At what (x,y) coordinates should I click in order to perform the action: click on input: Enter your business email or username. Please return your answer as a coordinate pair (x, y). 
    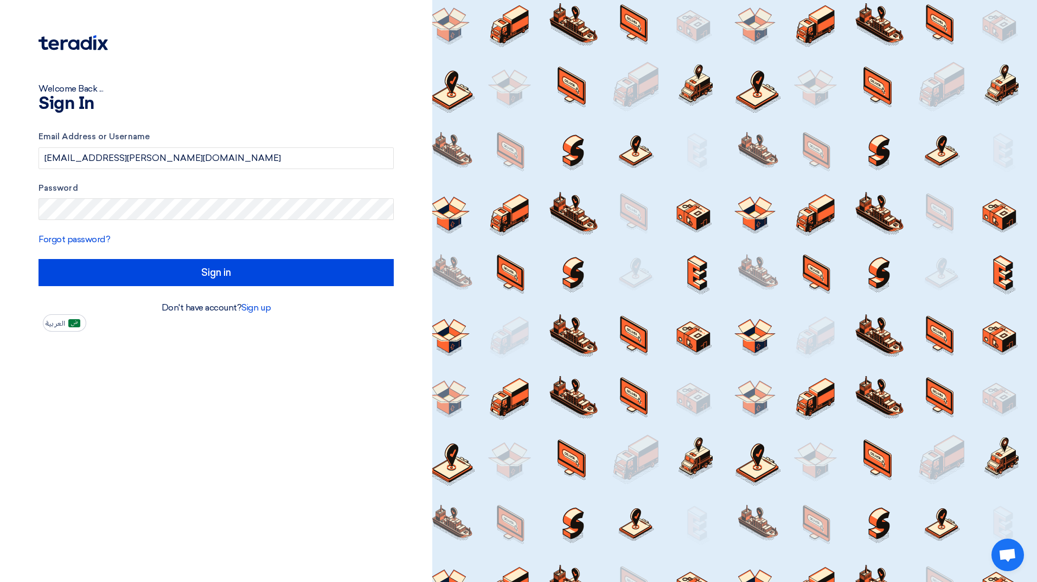
    Looking at the image, I should click on (216, 158).